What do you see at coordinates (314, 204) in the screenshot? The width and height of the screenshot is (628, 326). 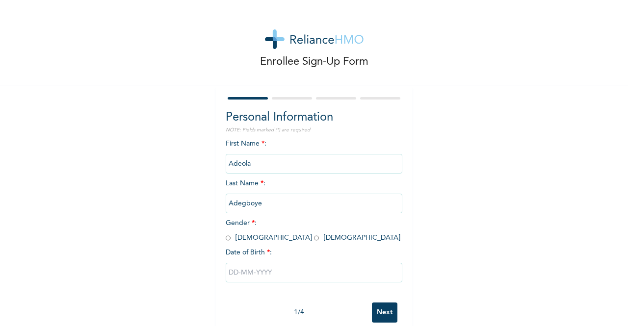 I see `input: Enter your last name` at bounding box center [314, 204].